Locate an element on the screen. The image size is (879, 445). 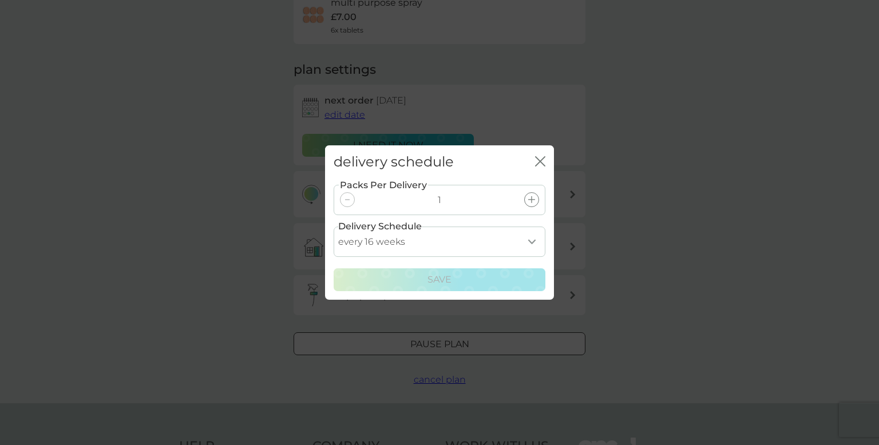
p: Save is located at coordinates (440, 280).